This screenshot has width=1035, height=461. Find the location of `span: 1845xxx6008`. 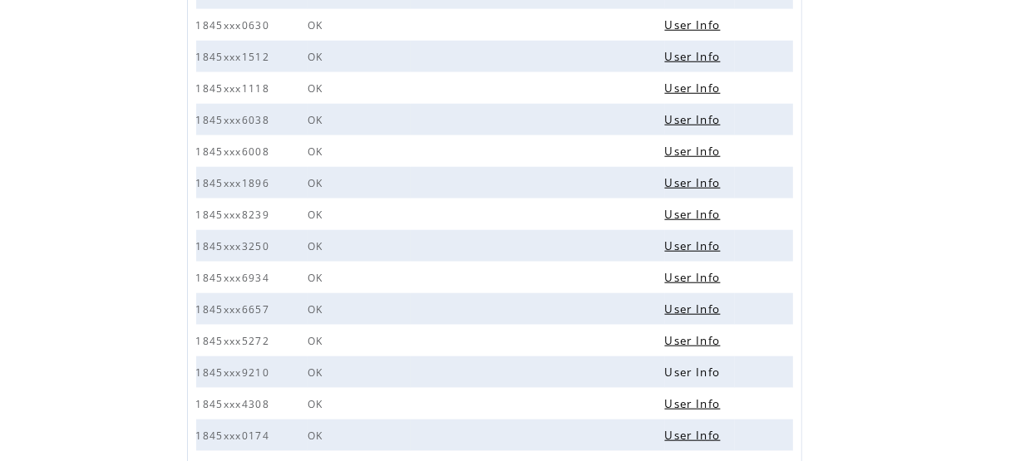

span: 1845xxx6008 is located at coordinates (235, 151).